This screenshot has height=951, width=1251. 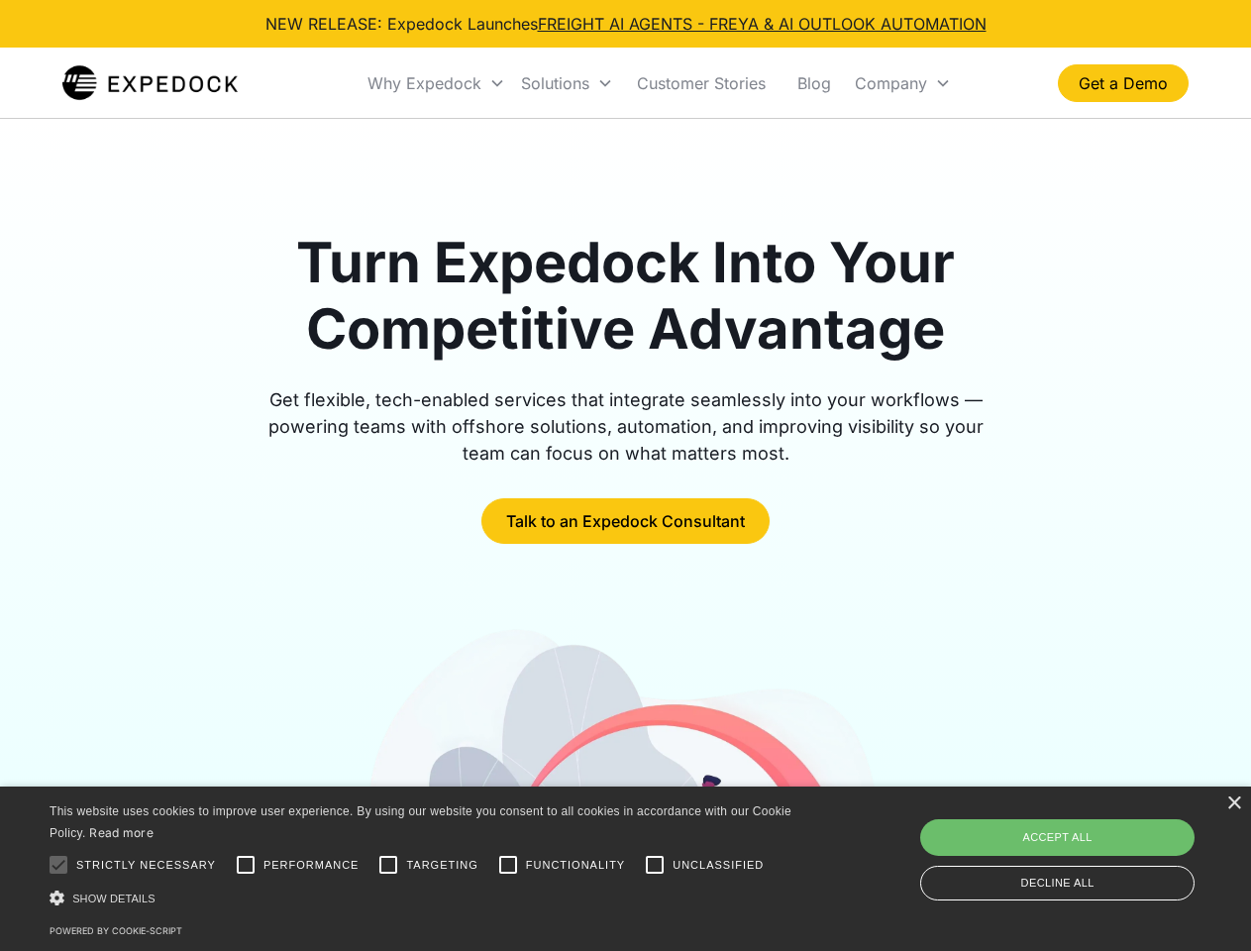 I want to click on a: Customer Stories, so click(x=701, y=83).